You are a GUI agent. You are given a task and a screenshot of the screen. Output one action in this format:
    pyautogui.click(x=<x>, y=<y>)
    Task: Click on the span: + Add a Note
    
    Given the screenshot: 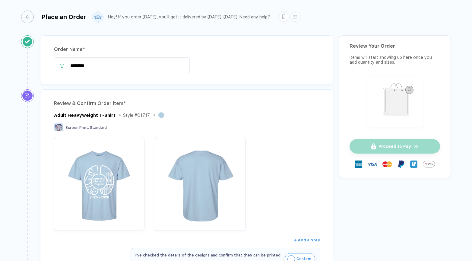 What is the action you would take?
    pyautogui.click(x=307, y=240)
    